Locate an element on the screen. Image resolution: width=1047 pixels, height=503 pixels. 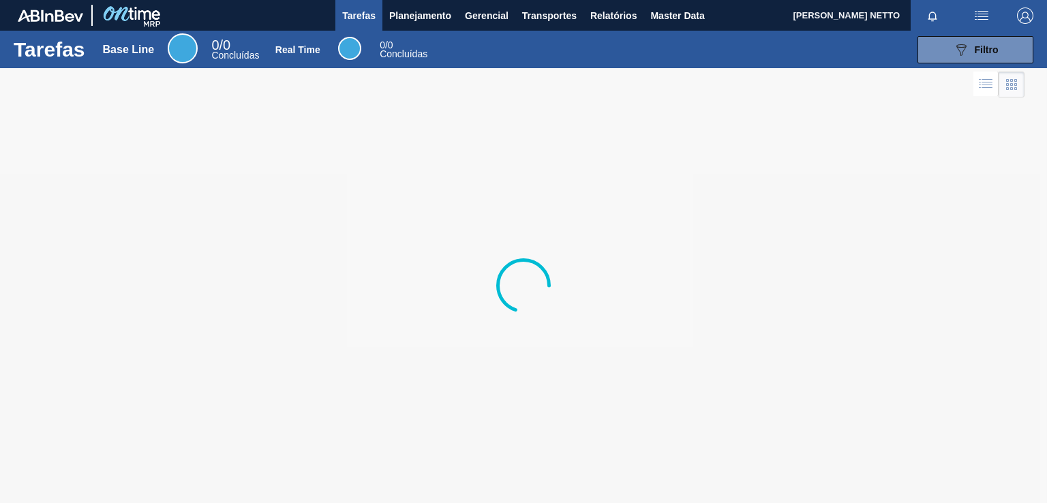
span: Filtro is located at coordinates (987, 50).